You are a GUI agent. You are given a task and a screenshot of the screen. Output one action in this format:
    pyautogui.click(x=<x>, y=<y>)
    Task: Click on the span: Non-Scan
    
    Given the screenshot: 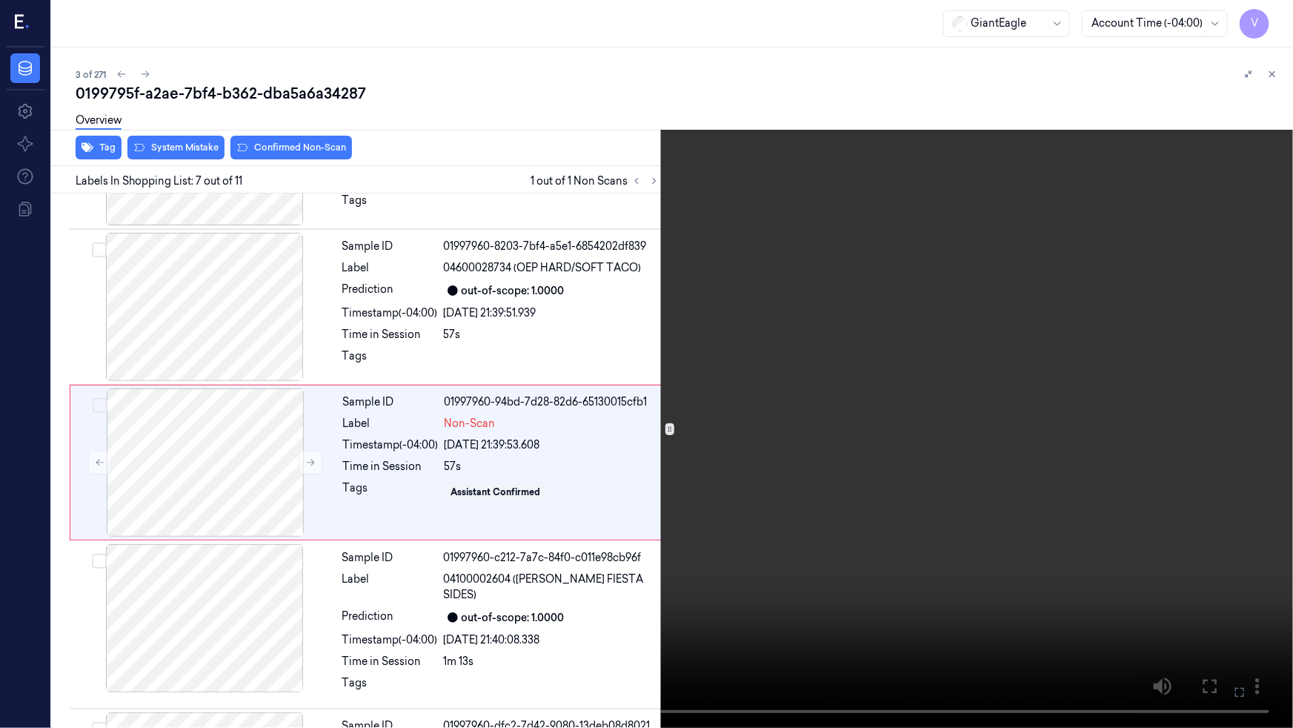 What is the action you would take?
    pyautogui.click(x=470, y=423)
    